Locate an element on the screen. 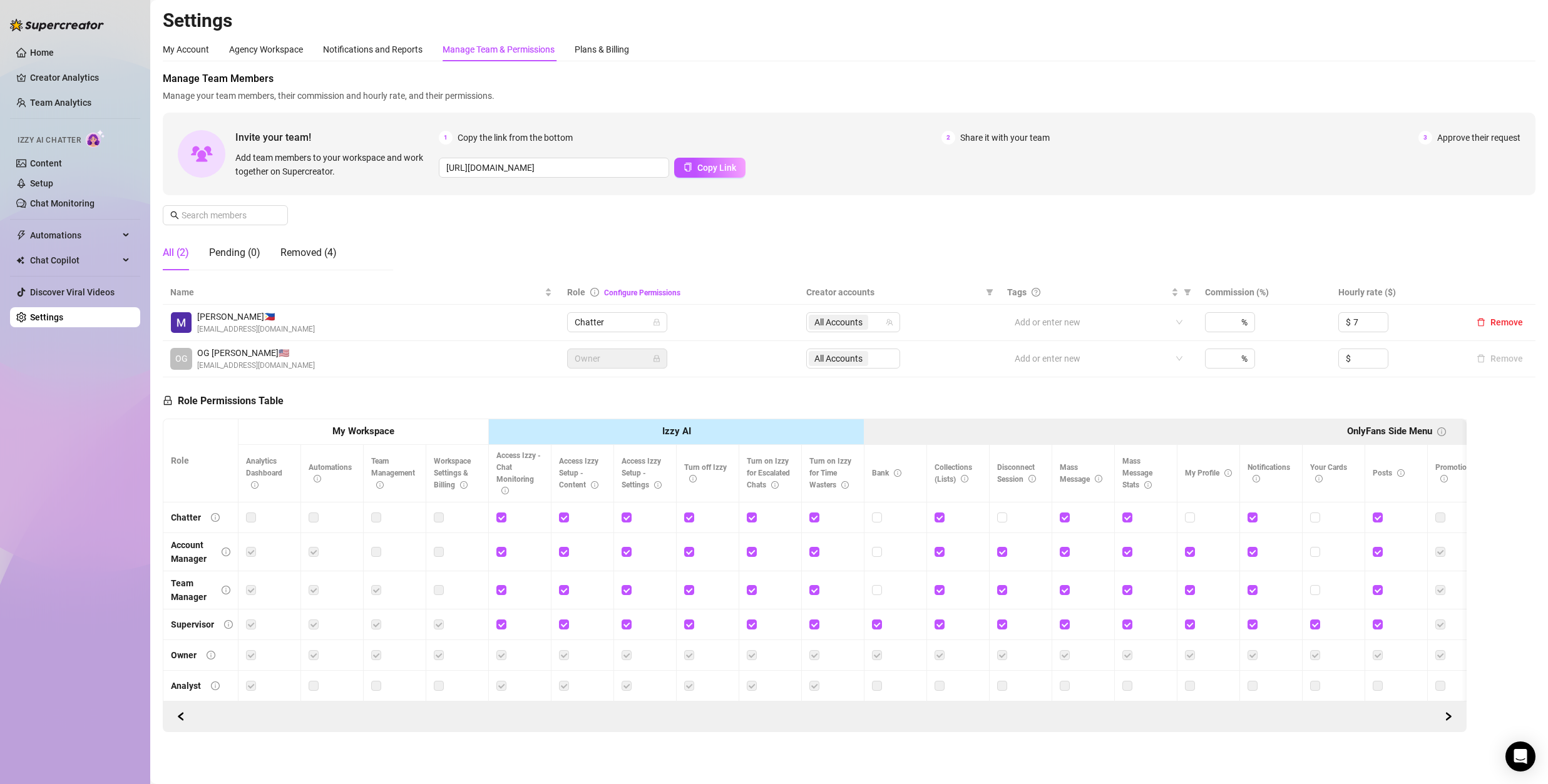 The width and height of the screenshot is (1548, 784). div: Team Manager is located at coordinates (191, 590).